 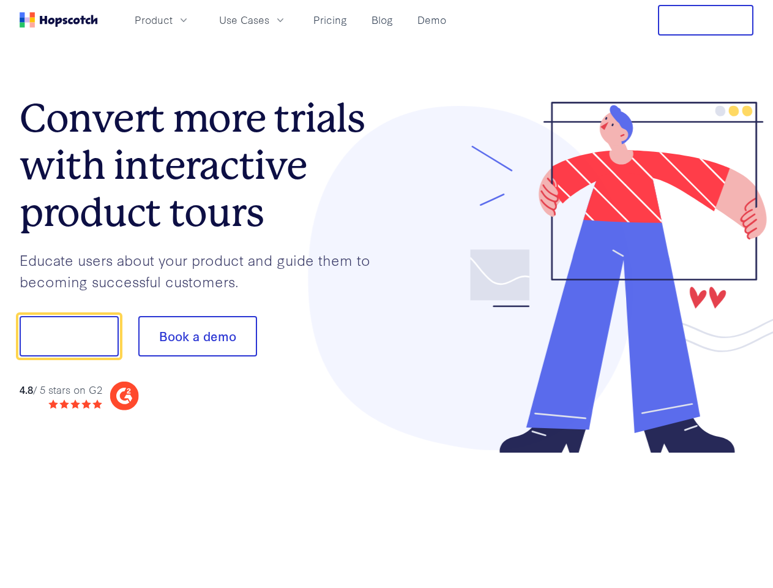 I want to click on h1: Convert more trials with interactive product tours, so click(x=203, y=165).